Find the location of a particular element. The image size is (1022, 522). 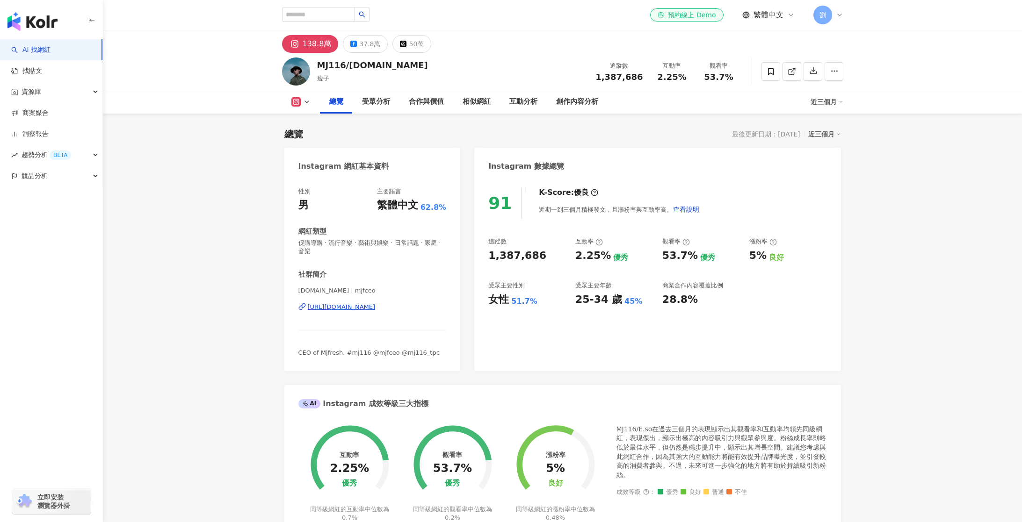

div: 同等級網紅的漲粉率中位數為 is located at coordinates (555, 514).